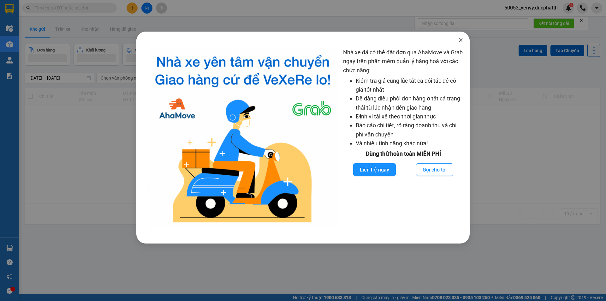 This screenshot has height=301, width=606. Describe the element at coordinates (375, 170) in the screenshot. I see `button: Liên hệ ngay` at that location.